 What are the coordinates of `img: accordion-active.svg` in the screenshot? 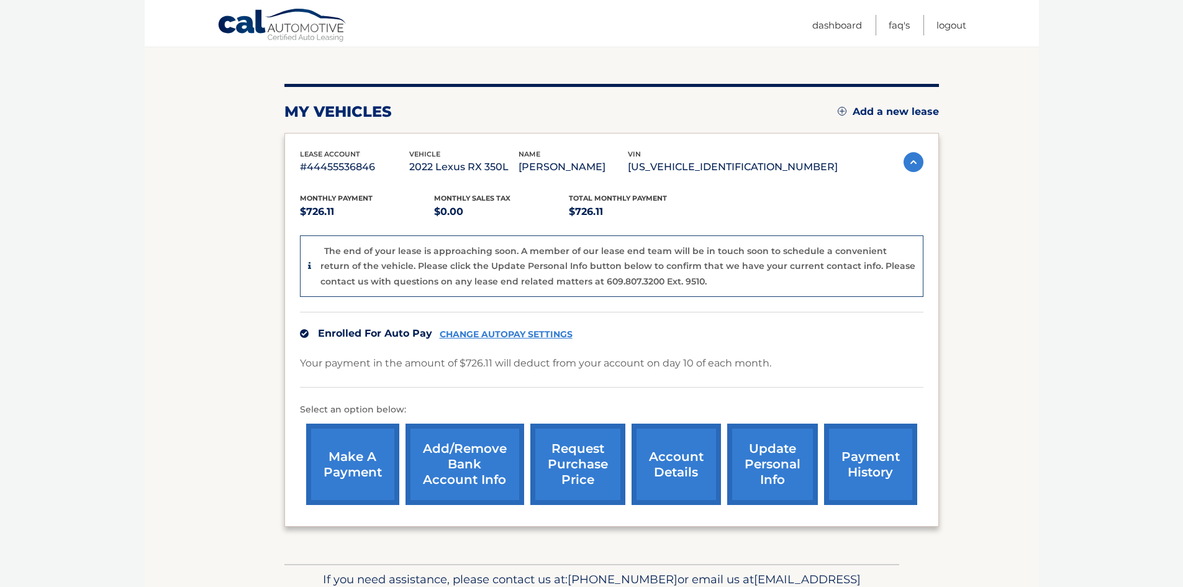 It's located at (914, 162).